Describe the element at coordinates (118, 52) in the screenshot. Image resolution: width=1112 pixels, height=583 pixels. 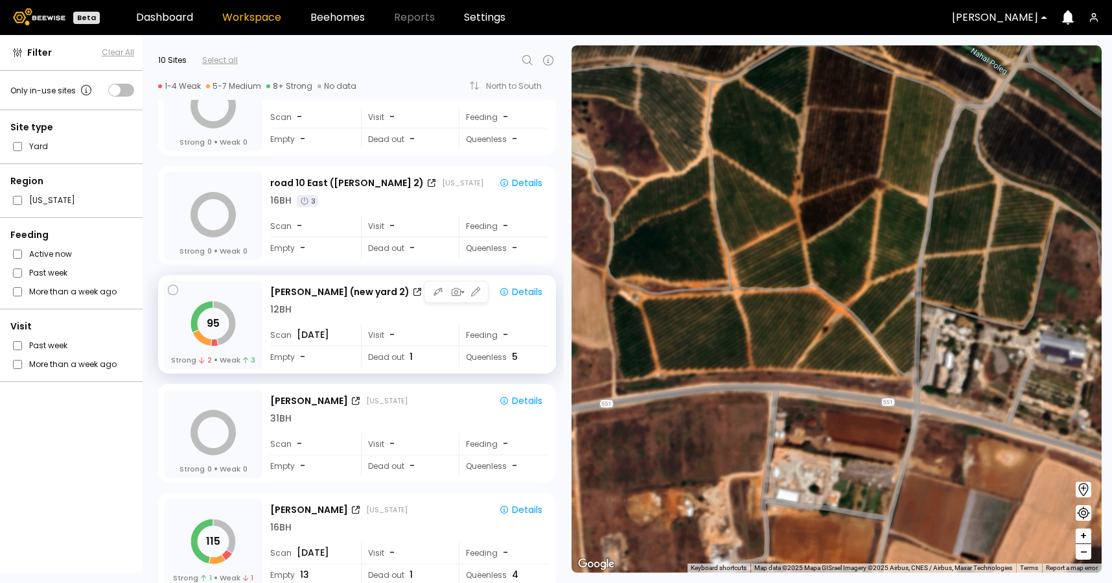
I see `button: Clear All` at that location.